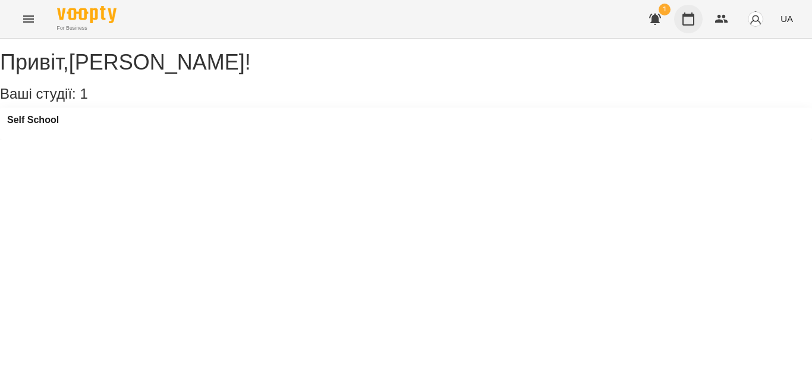 The height and width of the screenshot is (387, 812). I want to click on img: avatar_s.png, so click(756, 19).